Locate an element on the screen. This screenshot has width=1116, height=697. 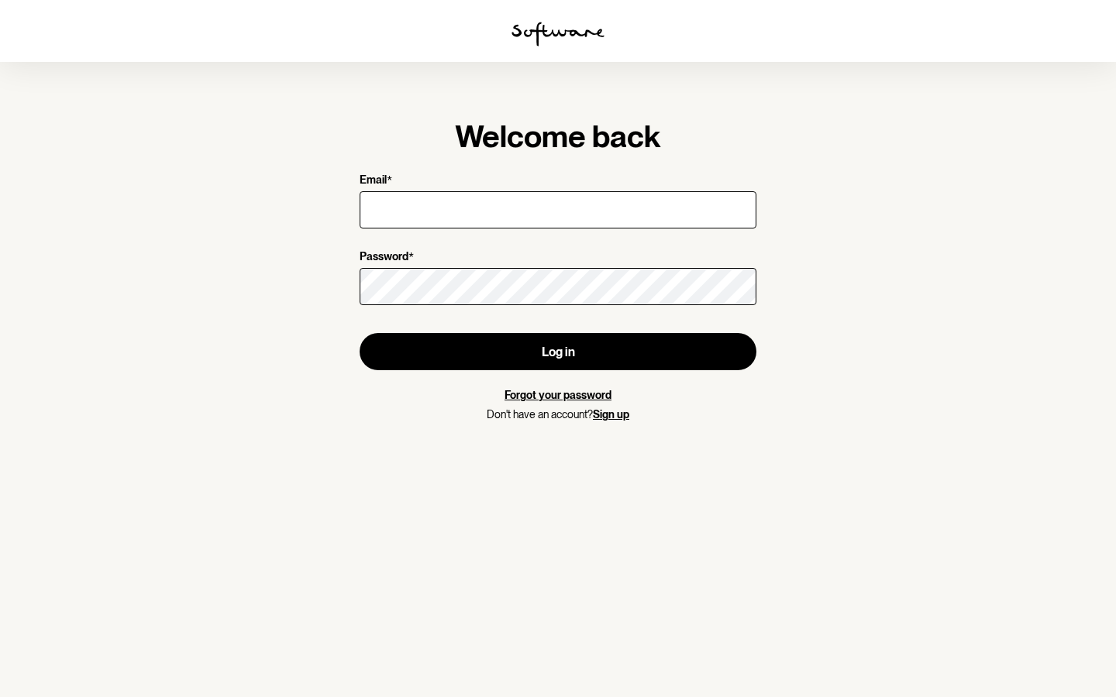
a: Sign up is located at coordinates (611, 415).